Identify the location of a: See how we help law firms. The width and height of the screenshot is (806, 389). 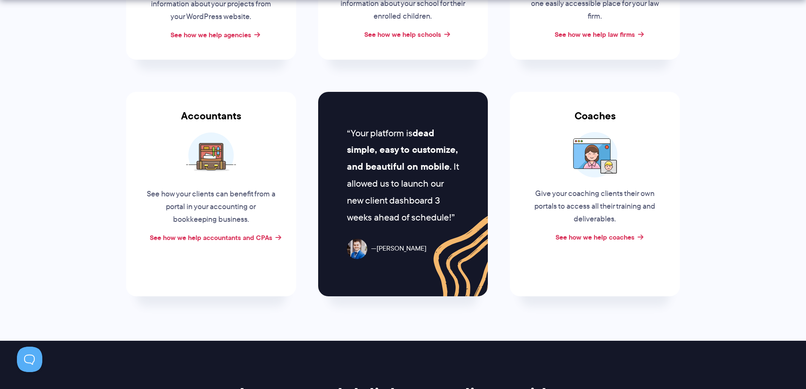
(595, 34).